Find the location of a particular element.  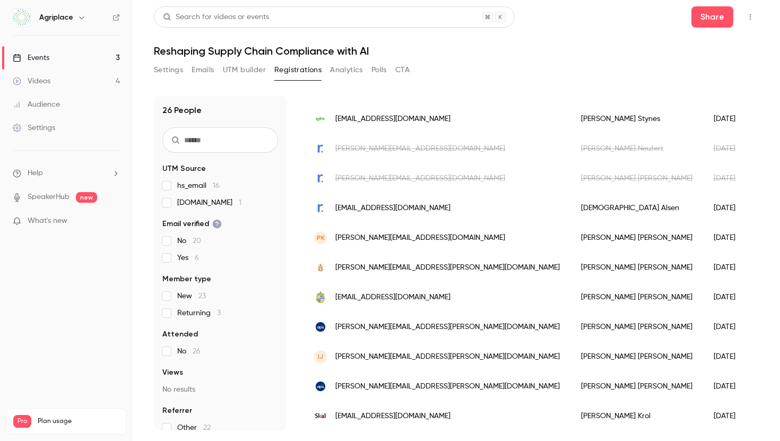

span: Email verified is located at coordinates (192, 224).